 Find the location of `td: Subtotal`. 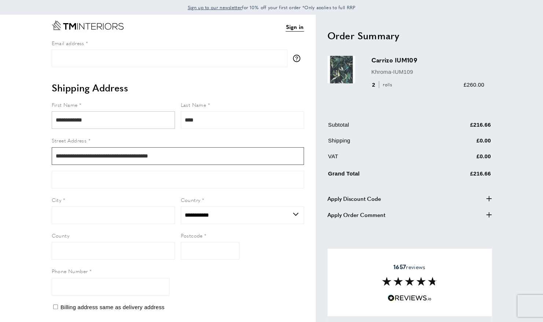

td: Subtotal is located at coordinates (377, 127).